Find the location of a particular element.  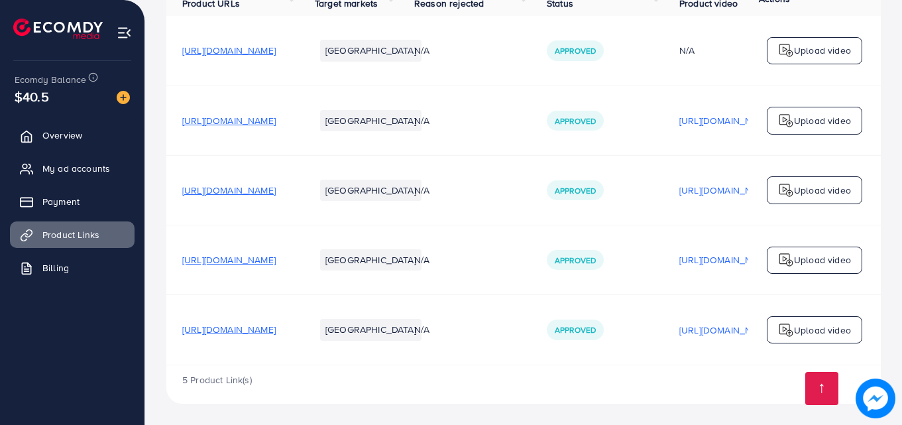

a: Payment is located at coordinates (72, 201).